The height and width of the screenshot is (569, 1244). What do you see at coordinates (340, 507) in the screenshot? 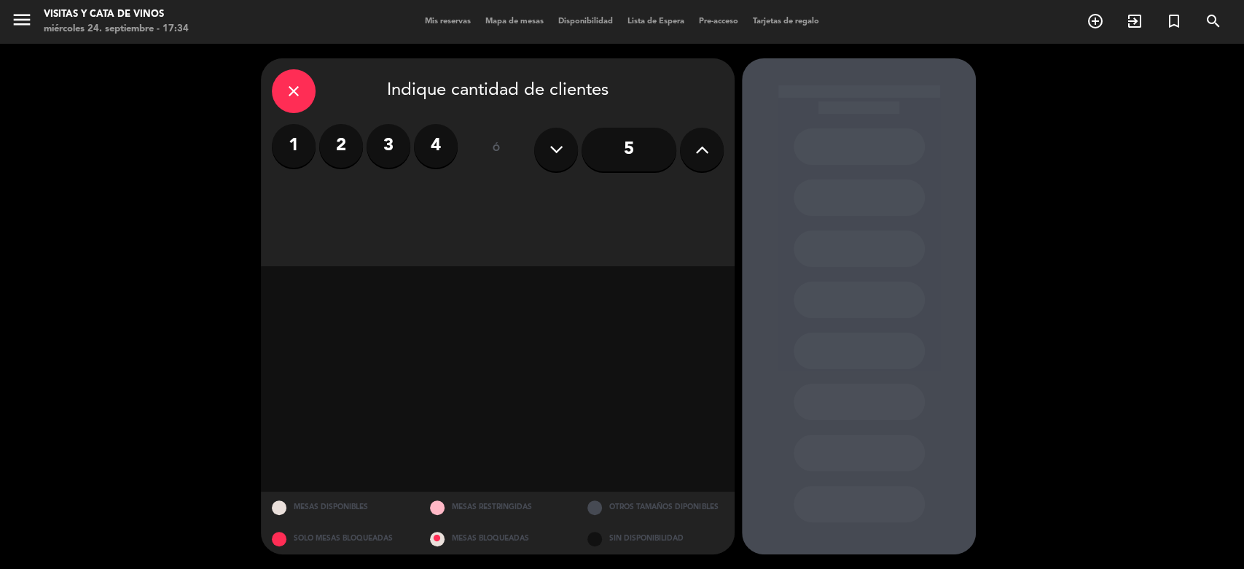
I see `div: MESAS DISPONIBLES` at bounding box center [340, 507].